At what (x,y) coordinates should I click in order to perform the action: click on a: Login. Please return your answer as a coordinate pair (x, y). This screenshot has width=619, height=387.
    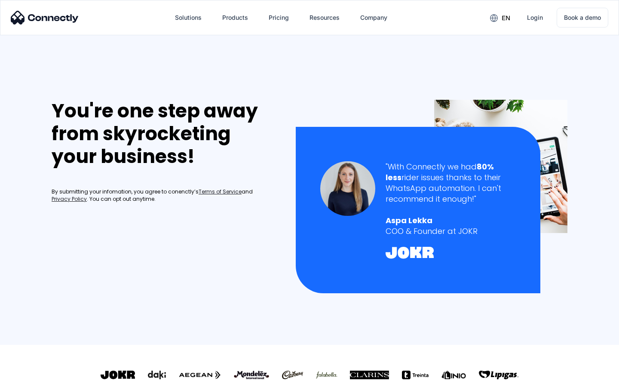
    Looking at the image, I should click on (535, 18).